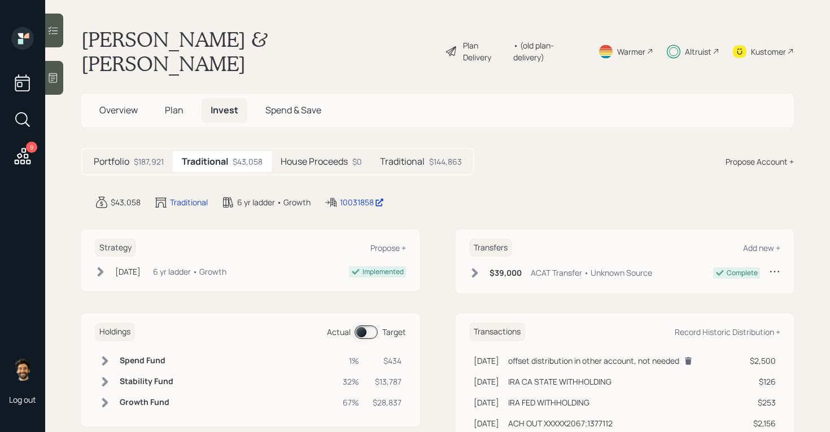 The height and width of the screenshot is (432, 830). What do you see at coordinates (387, 402) in the screenshot?
I see `div: $28,837` at bounding box center [387, 402].